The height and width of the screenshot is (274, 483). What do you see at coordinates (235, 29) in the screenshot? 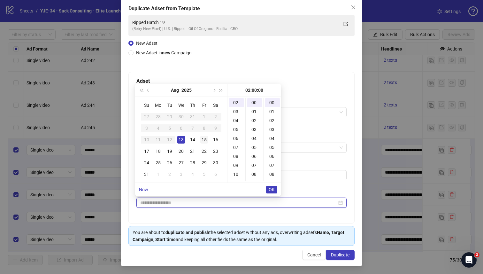
I see `div: (Retry-New-Pixel) | U.S. | Ripped | Oil Of Oregano | Resilia | CBO` at bounding box center [235, 29].